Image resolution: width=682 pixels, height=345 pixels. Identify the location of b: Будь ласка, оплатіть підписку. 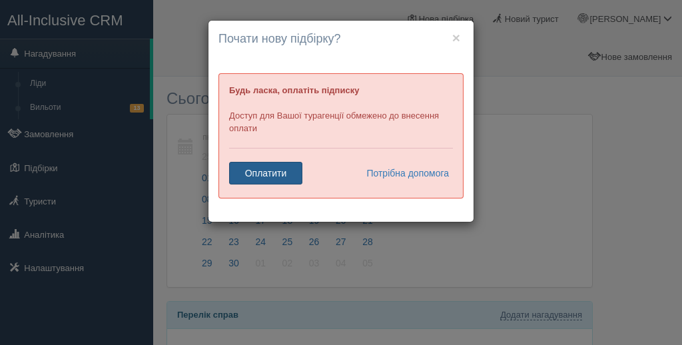
(294, 90).